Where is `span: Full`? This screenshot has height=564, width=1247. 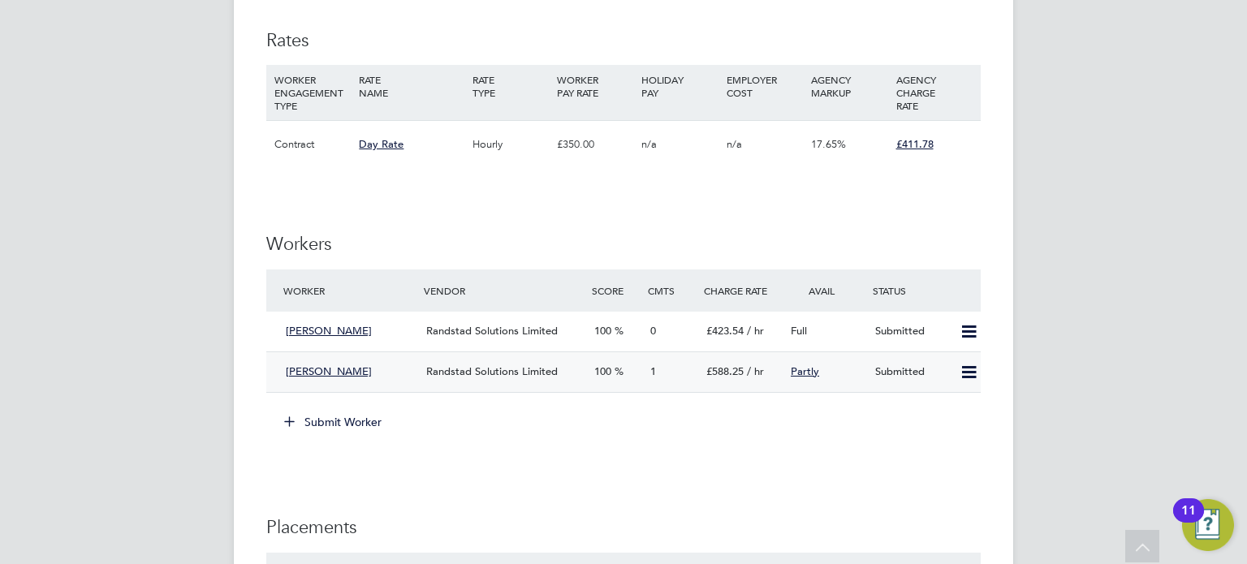 span: Full is located at coordinates (799, 330).